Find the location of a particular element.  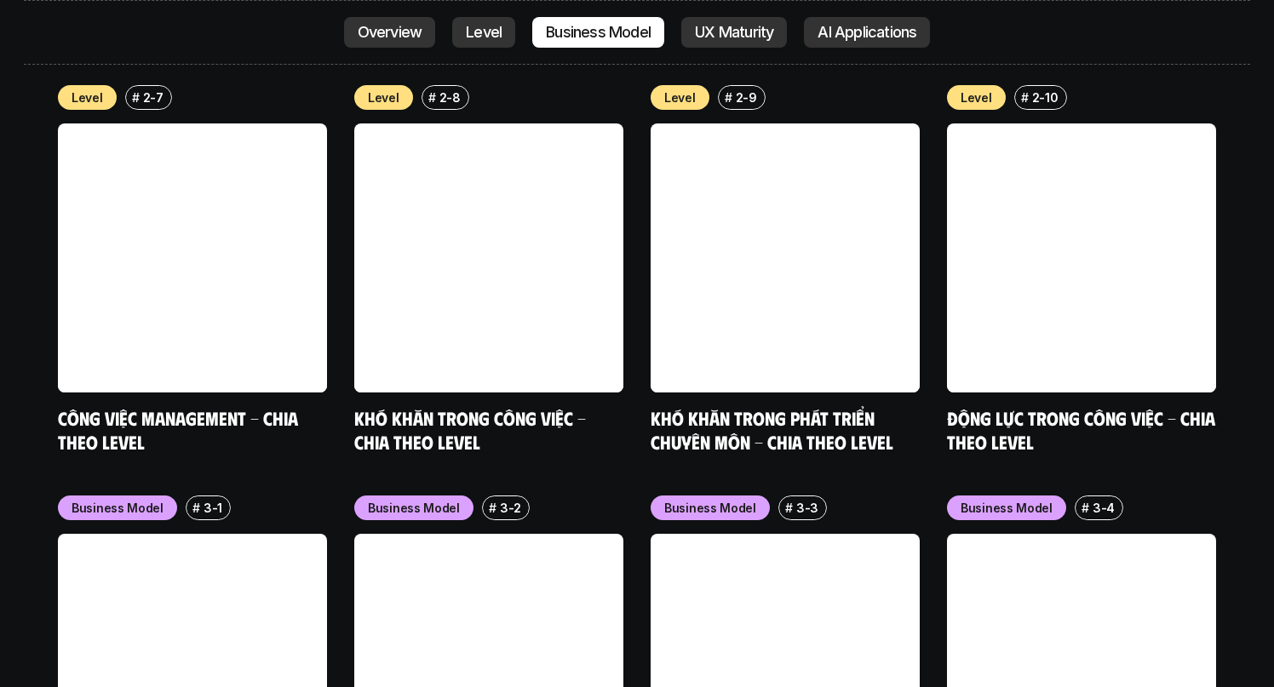

p: 3-1 is located at coordinates (213, 507).